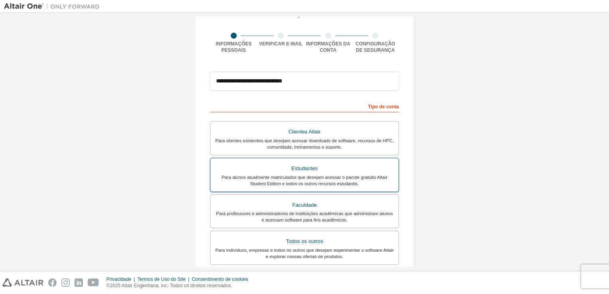 The height and width of the screenshot is (294, 609). What do you see at coordinates (165, 280) in the screenshot?
I see `div: Termos de Uso do Site` at bounding box center [165, 280].